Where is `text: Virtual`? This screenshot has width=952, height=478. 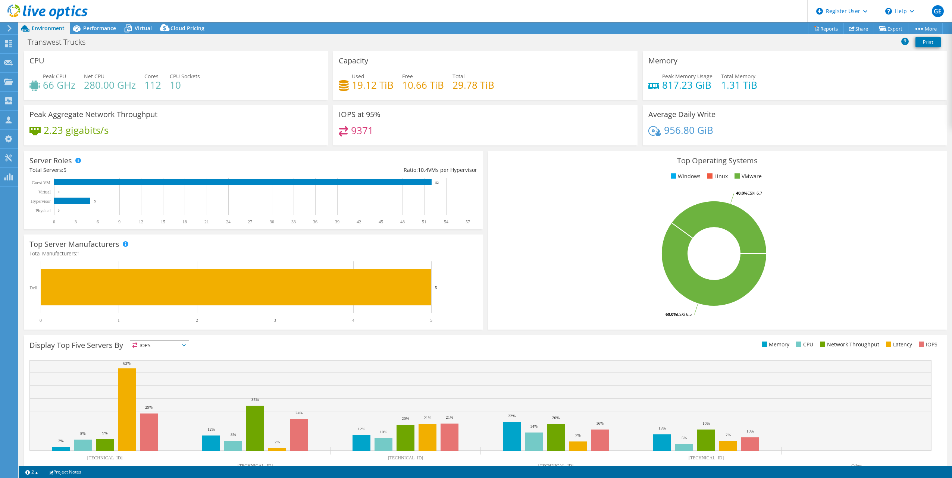
text: Virtual is located at coordinates (45, 192).